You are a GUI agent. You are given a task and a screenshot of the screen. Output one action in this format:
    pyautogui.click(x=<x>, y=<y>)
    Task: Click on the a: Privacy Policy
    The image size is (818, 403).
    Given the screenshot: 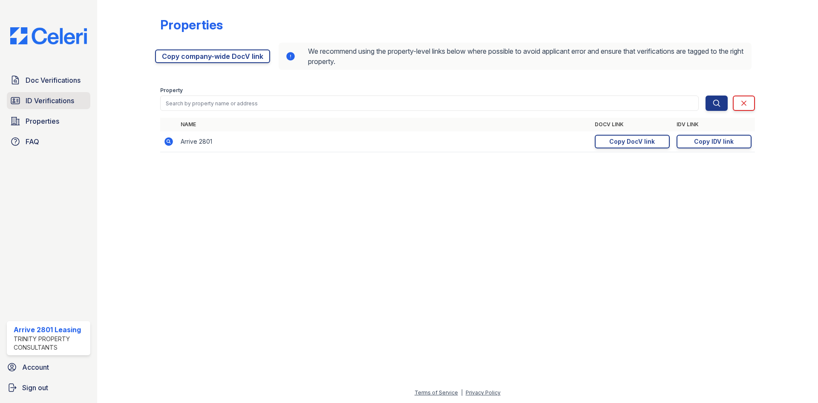 What is the action you would take?
    pyautogui.click(x=483, y=392)
    